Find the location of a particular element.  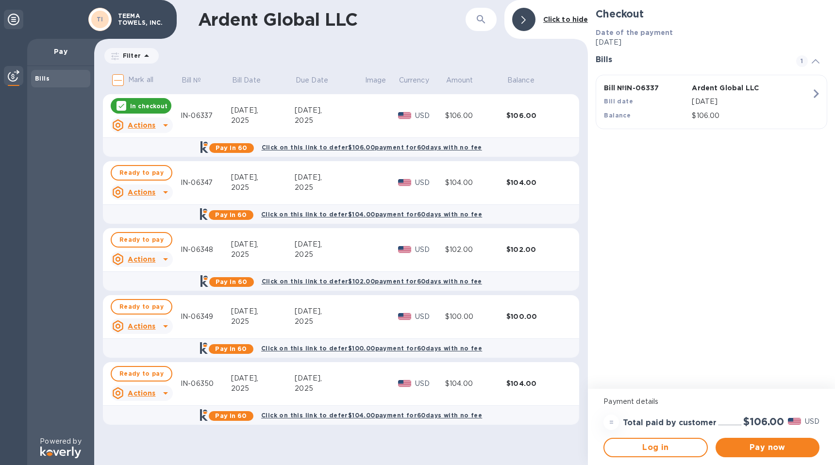

span: 1 is located at coordinates (802, 61).